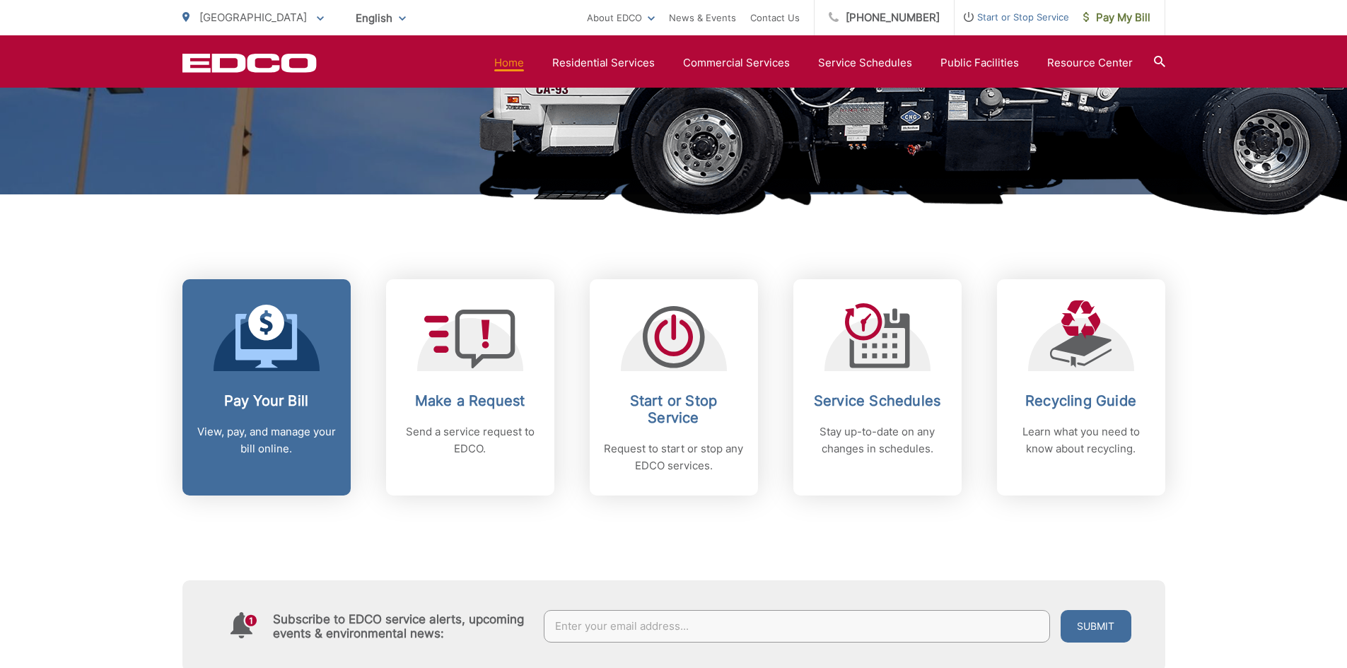 The height and width of the screenshot is (668, 1347). What do you see at coordinates (1081, 440) in the screenshot?
I see `p: Learn what you need to know about recycling.` at bounding box center [1081, 440].